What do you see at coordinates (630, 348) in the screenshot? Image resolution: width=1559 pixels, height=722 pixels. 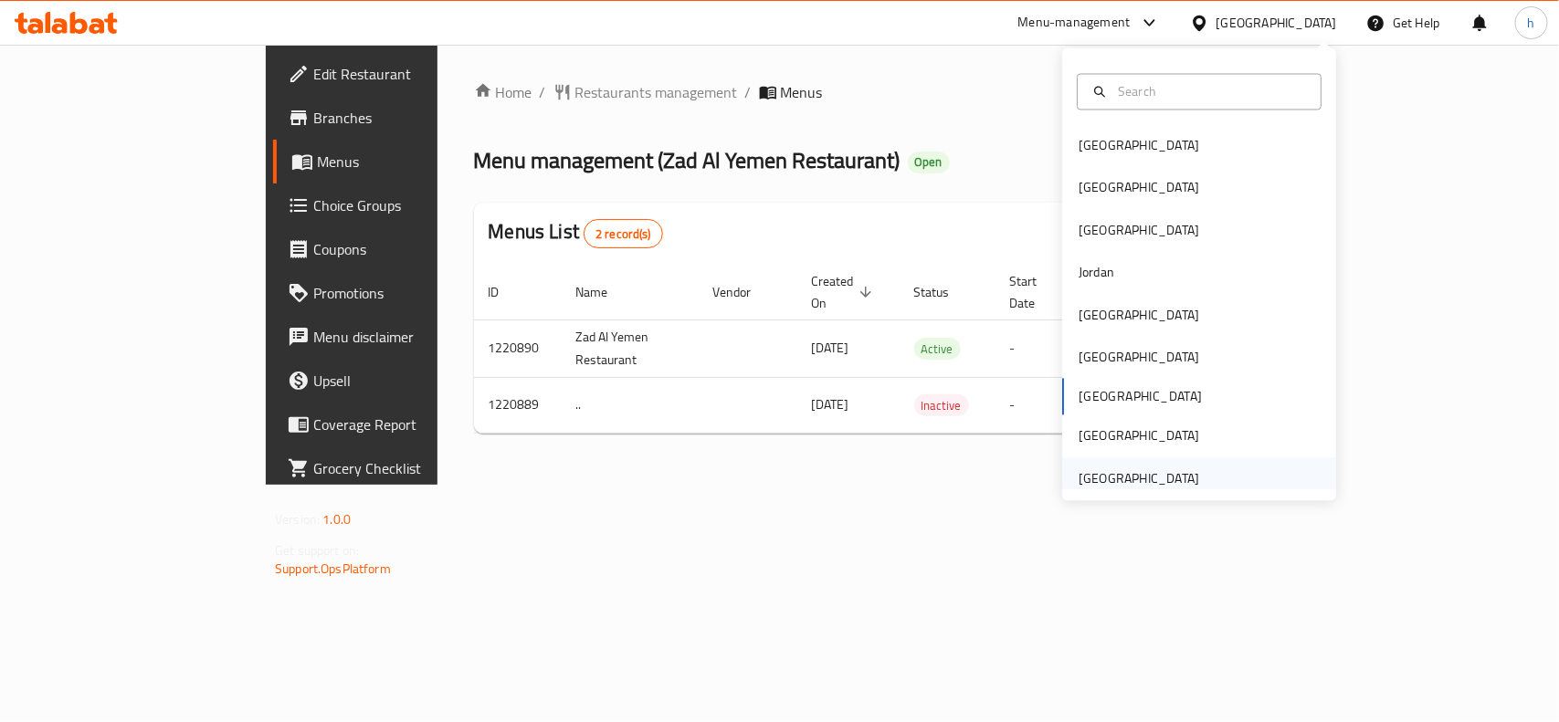 I see `td: Zad Al Yemen Restaurant` at bounding box center [630, 348].